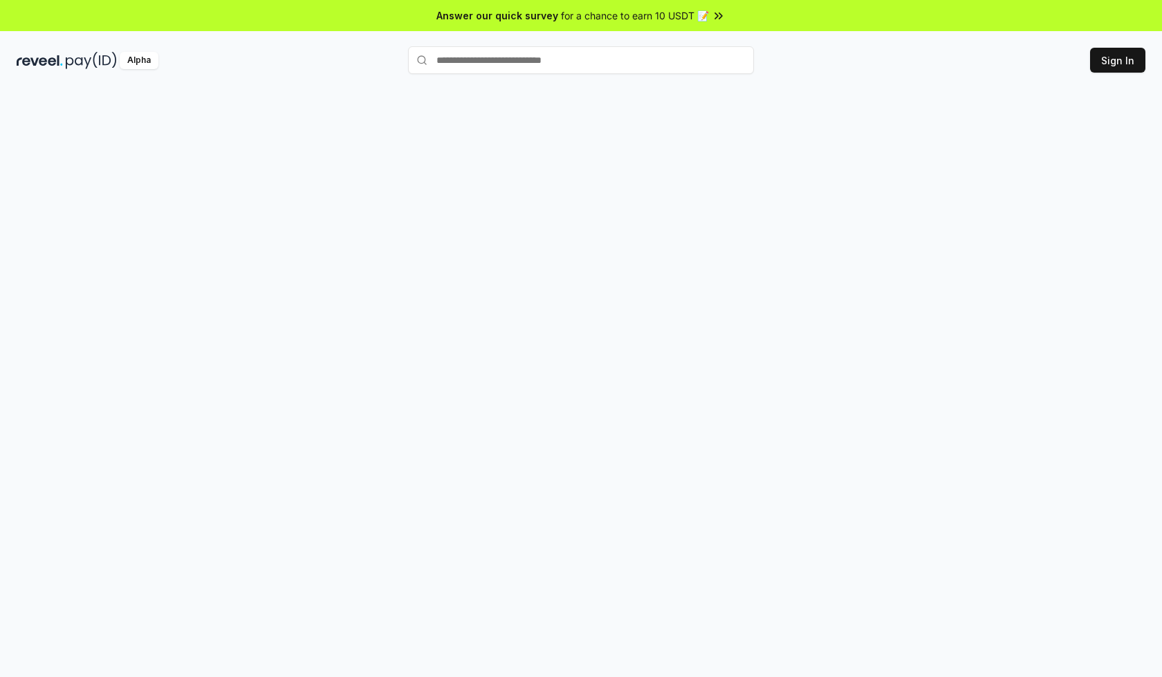 This screenshot has height=677, width=1162. I want to click on img: pay_id, so click(91, 60).